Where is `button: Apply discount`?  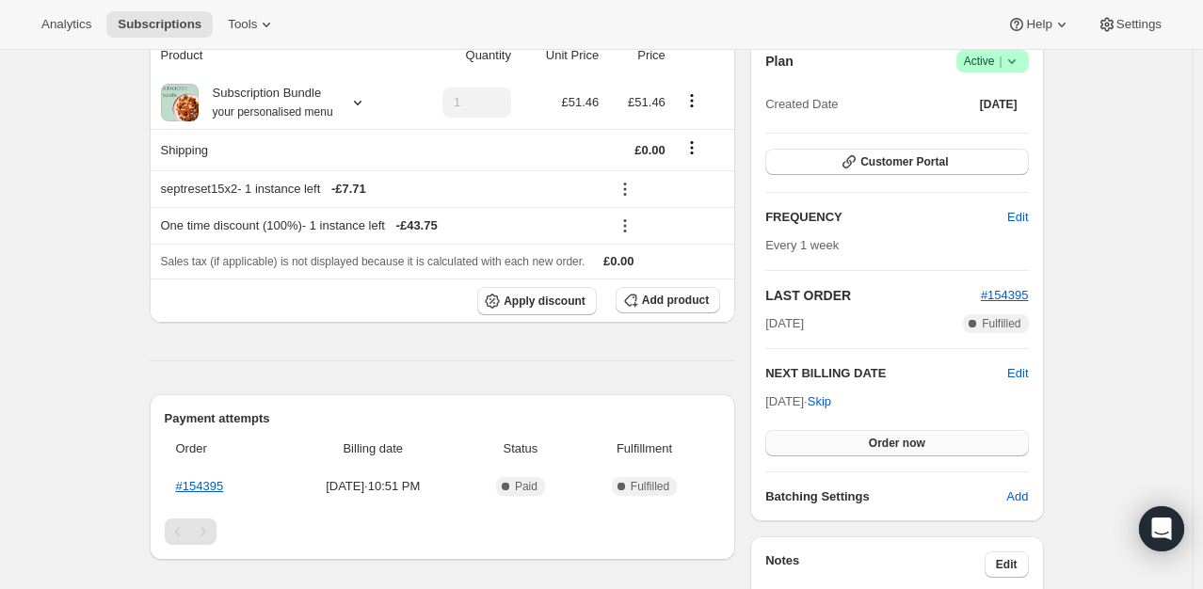
button: Apply discount is located at coordinates (536, 301).